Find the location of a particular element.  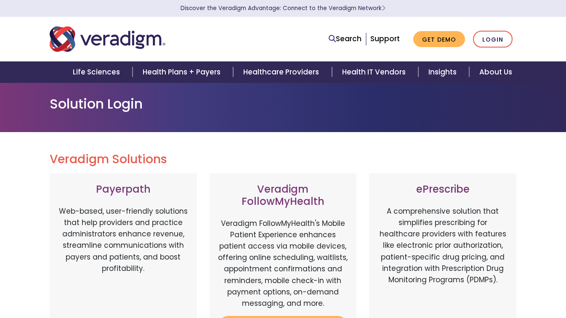

a: Life Sciences is located at coordinates (98, 72).